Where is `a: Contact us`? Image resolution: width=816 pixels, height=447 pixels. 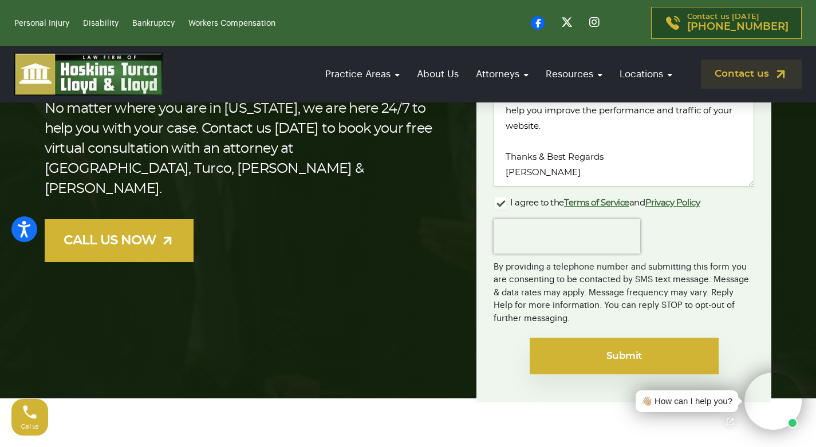
a: Contact us is located at coordinates (752, 74).